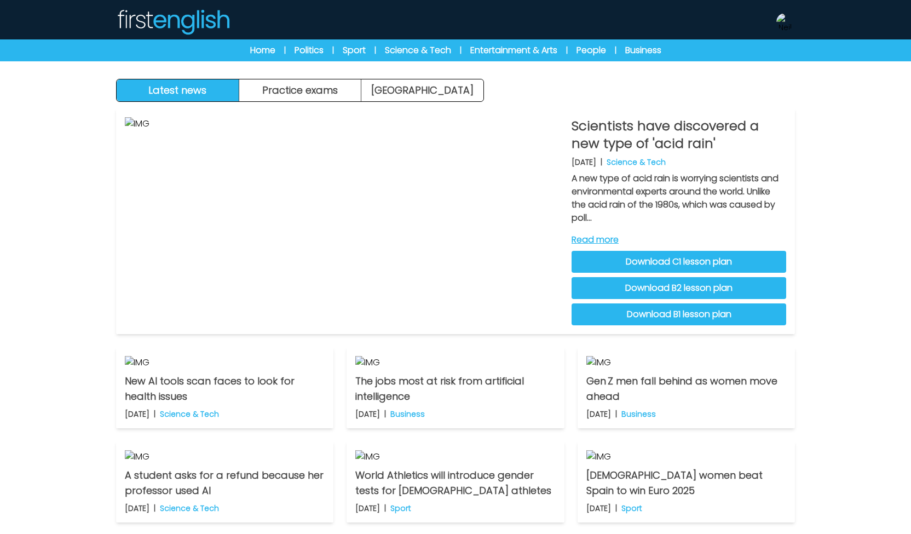 Image resolution: width=911 pixels, height=534 pixels. What do you see at coordinates (513, 50) in the screenshot?
I see `a: Entertainment & Arts` at bounding box center [513, 50].